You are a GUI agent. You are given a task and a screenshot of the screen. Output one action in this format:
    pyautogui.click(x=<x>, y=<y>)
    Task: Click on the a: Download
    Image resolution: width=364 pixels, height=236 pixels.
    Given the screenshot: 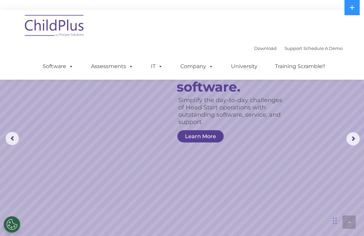 What is the action you would take?
    pyautogui.click(x=265, y=48)
    